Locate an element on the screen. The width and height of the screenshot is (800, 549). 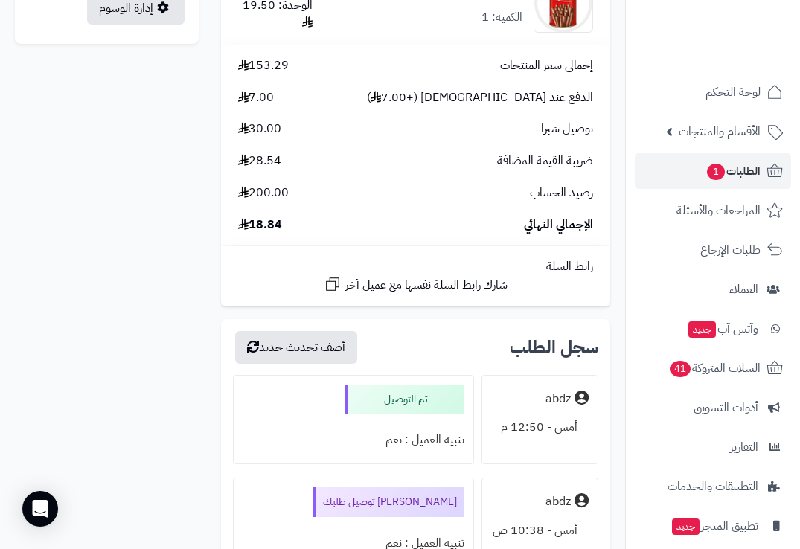
a: وآتس آبجديد is located at coordinates (713, 329).